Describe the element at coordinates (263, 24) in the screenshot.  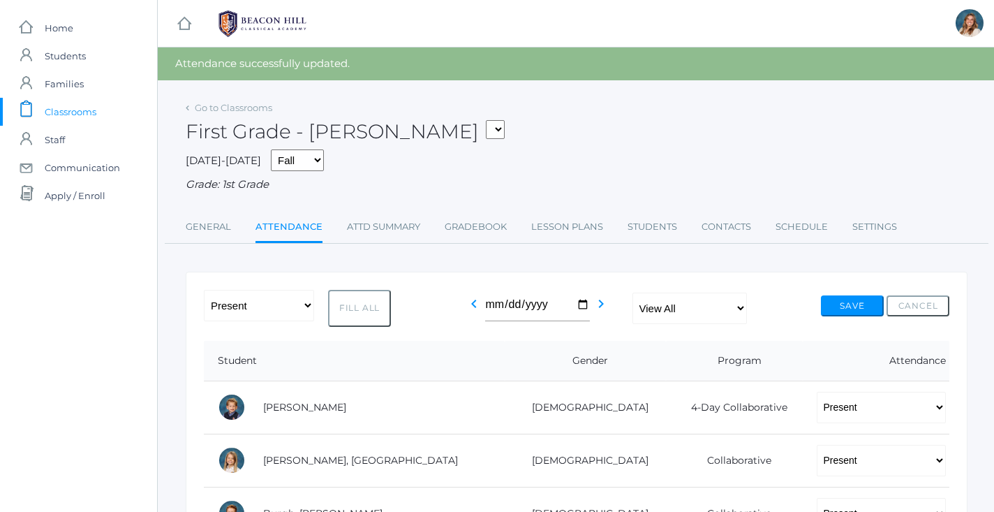
I see `img: 1_BHCALogos-05.png` at that location.